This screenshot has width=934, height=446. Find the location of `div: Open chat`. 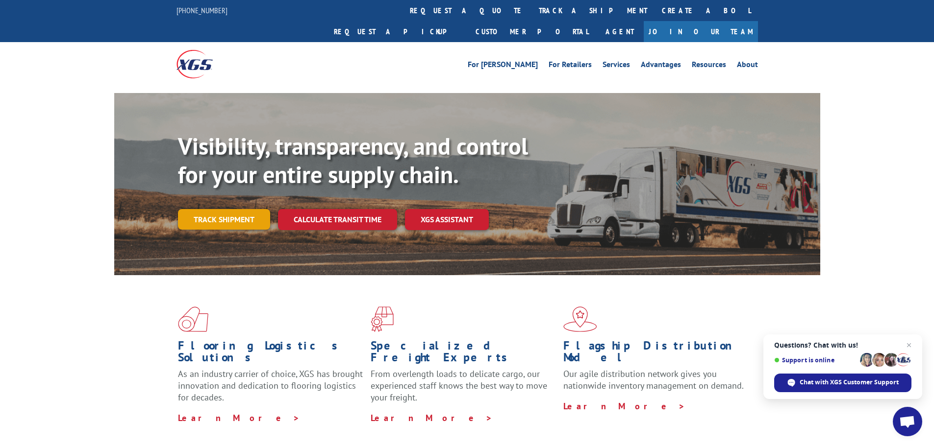

div: Open chat is located at coordinates (907, 422).